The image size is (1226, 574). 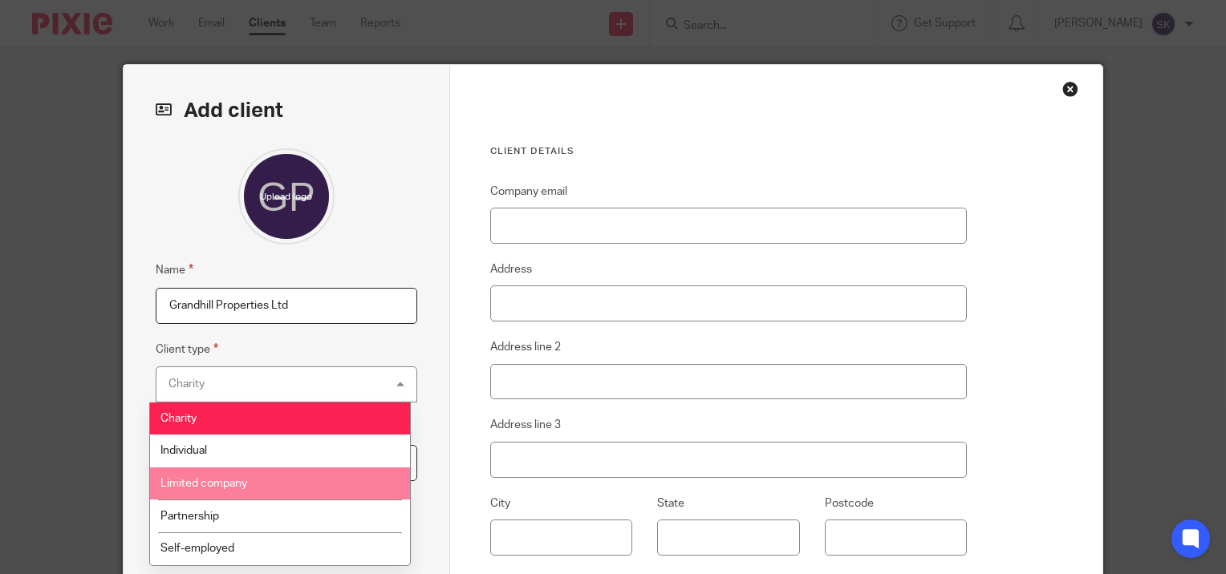 I want to click on label: Client type, so click(x=187, y=349).